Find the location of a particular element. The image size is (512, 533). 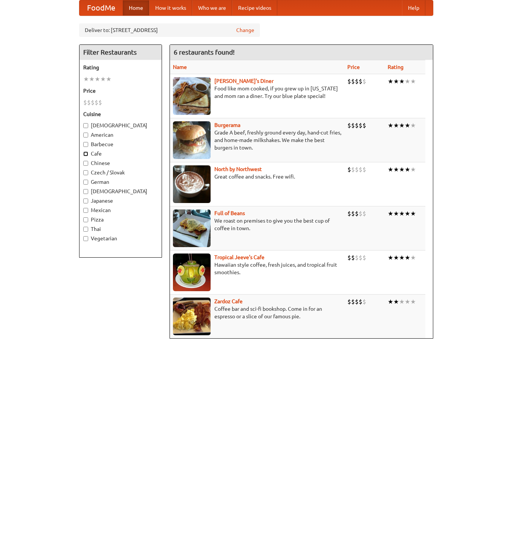

a: Rating is located at coordinates (396, 67).